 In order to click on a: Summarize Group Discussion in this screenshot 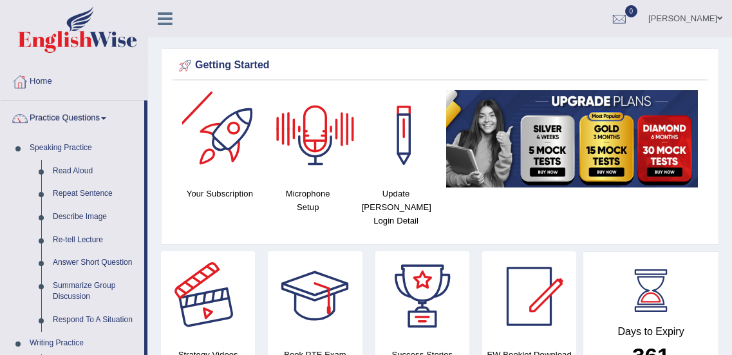, I will do `click(95, 291)`.